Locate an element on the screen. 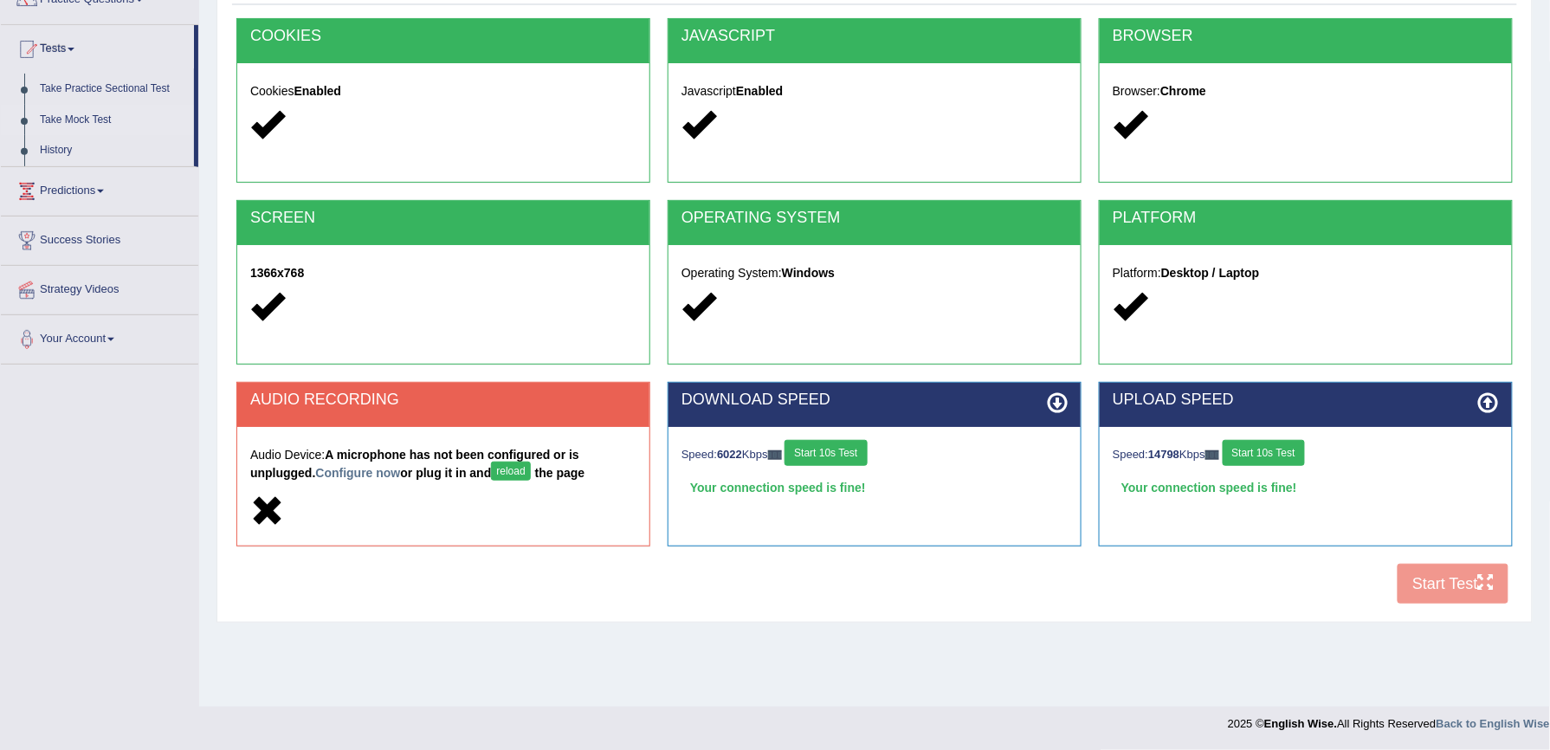 The height and width of the screenshot is (750, 1550). strong: Chrome is located at coordinates (1183, 91).